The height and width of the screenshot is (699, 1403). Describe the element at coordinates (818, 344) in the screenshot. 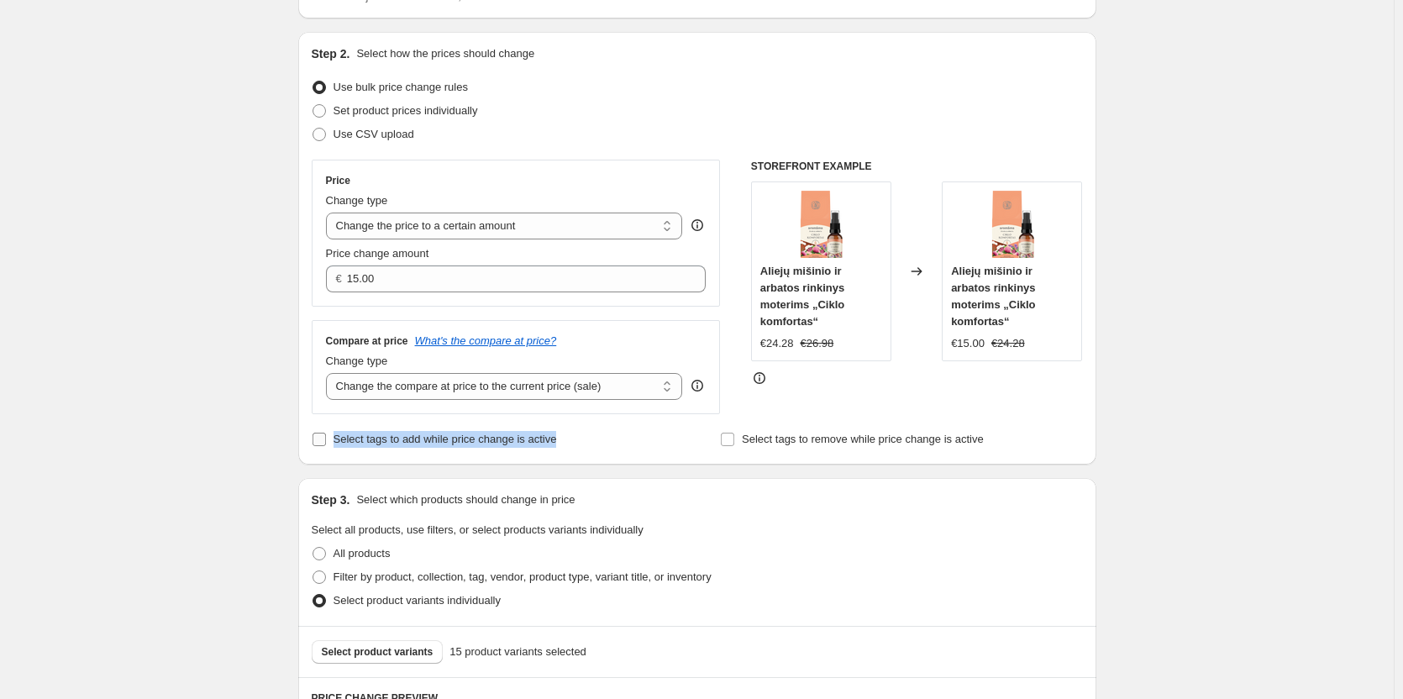

I see `strike: €26.98` at that location.